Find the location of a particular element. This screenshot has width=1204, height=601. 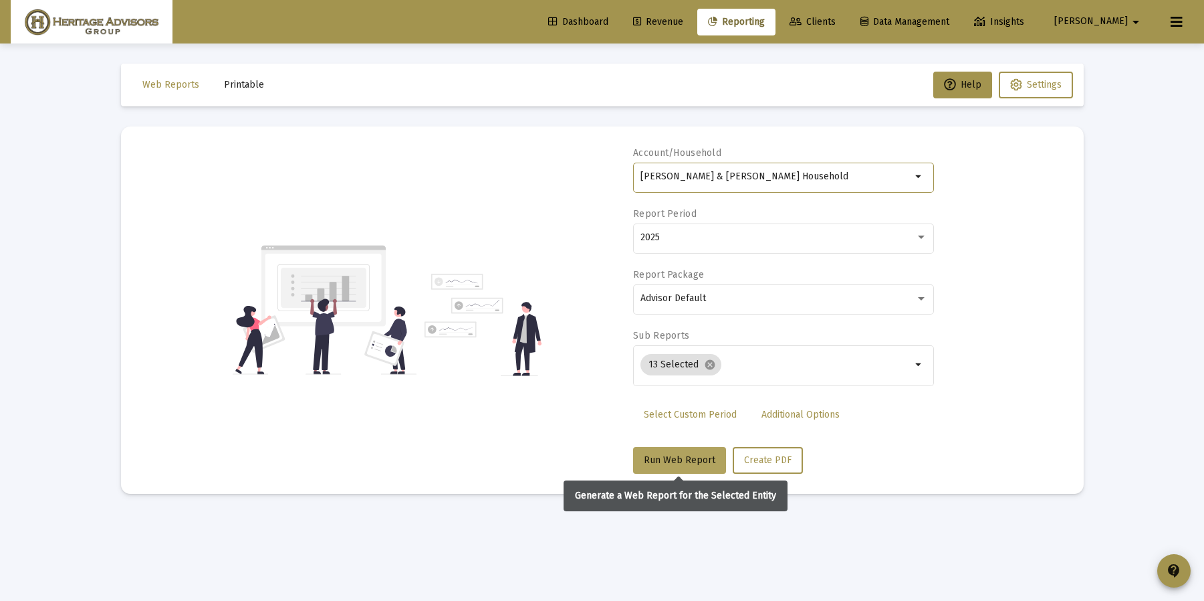

label: Account/Household is located at coordinates (677, 152).